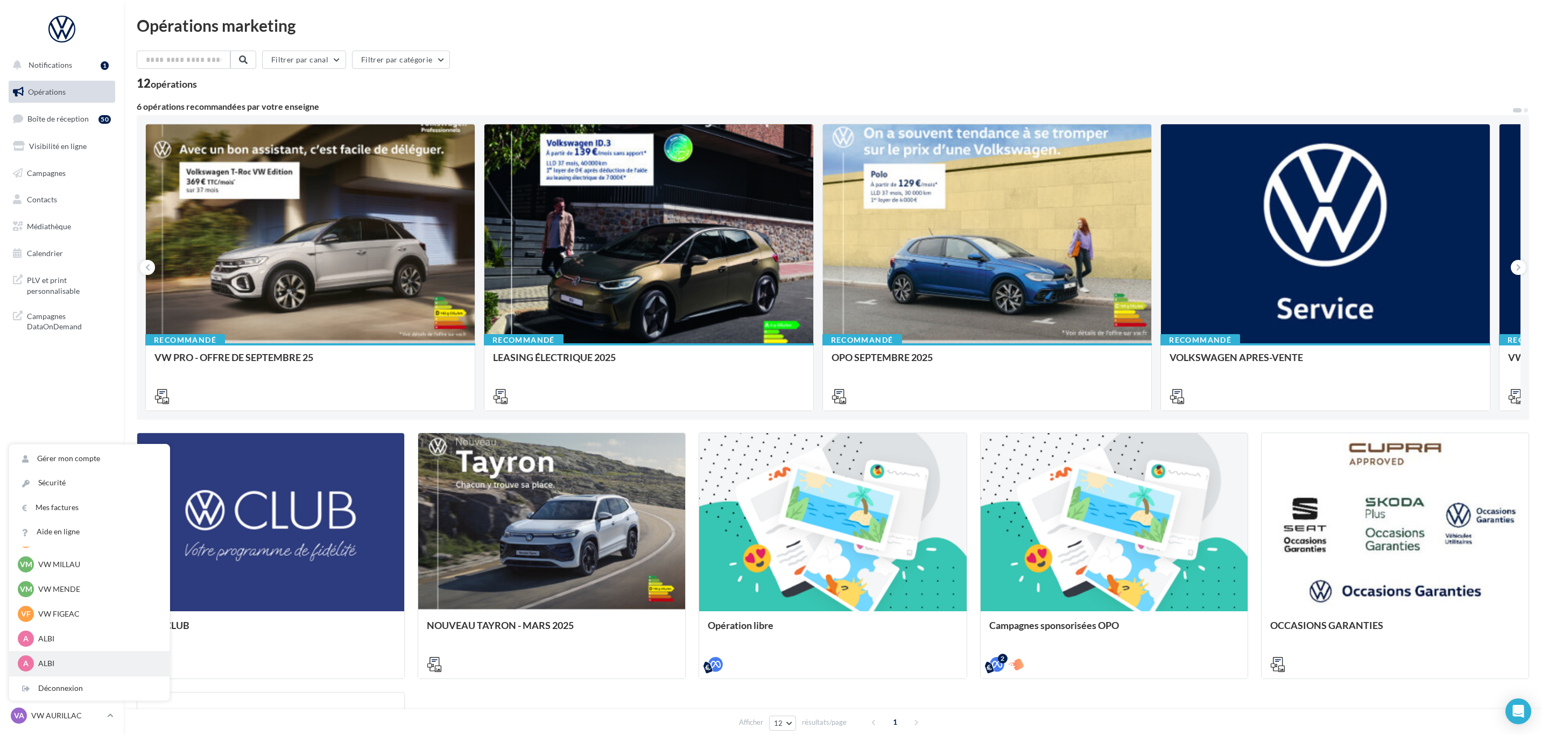 The width and height of the screenshot is (1542, 735). I want to click on div: OCCASIONS GARANTIES, so click(1395, 631).